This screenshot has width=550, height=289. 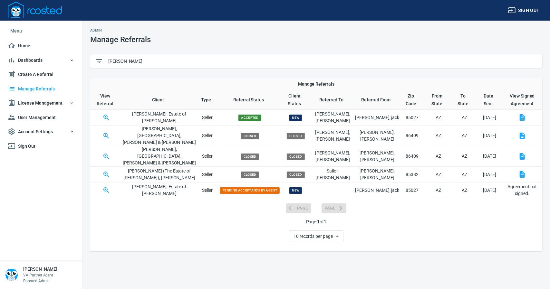 What do you see at coordinates (40, 281) in the screenshot?
I see `p: Roosted Admin` at bounding box center [40, 281].